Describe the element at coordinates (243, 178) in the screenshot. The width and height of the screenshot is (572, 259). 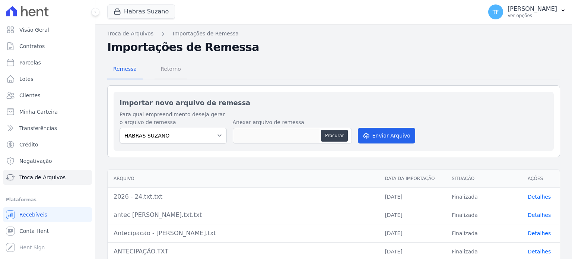
I see `th: Arquivo` at that location.